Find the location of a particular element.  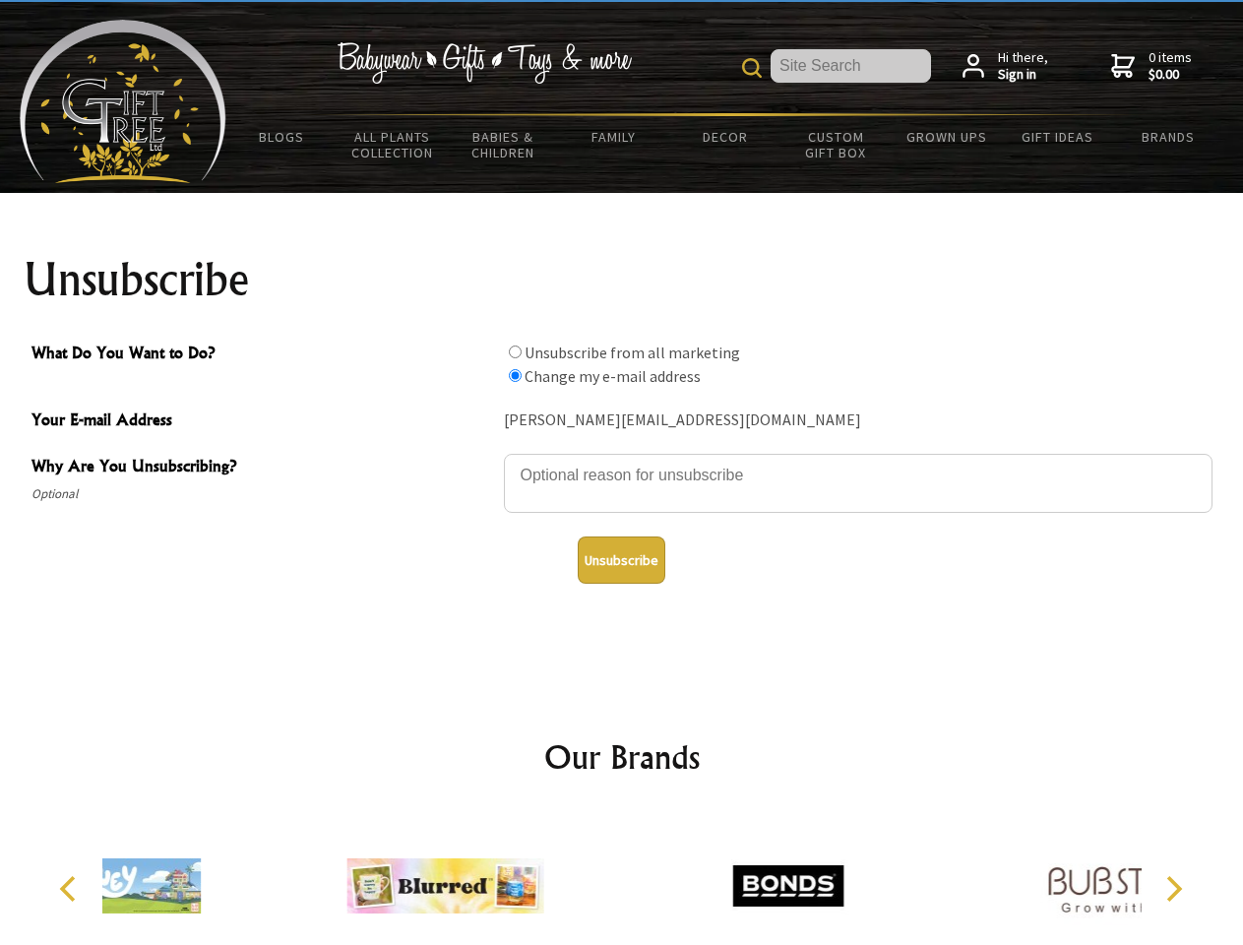

button: Previous is located at coordinates (71, 889).